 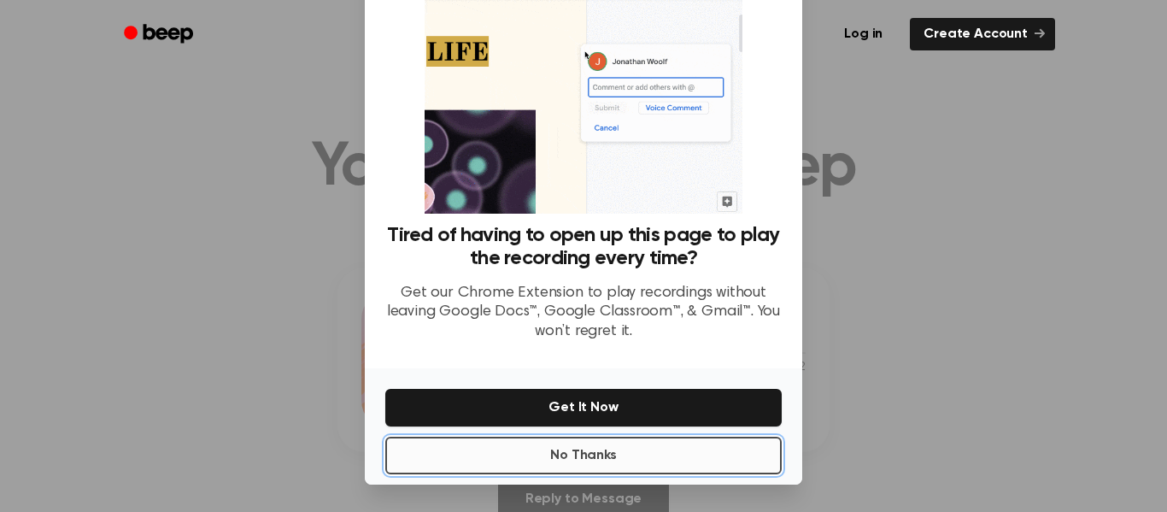 I want to click on p: Get our Chrome Extension to play recordings without leaving Google Docs™, Google Classroom™, & Gm..., so click(x=583, y=313).